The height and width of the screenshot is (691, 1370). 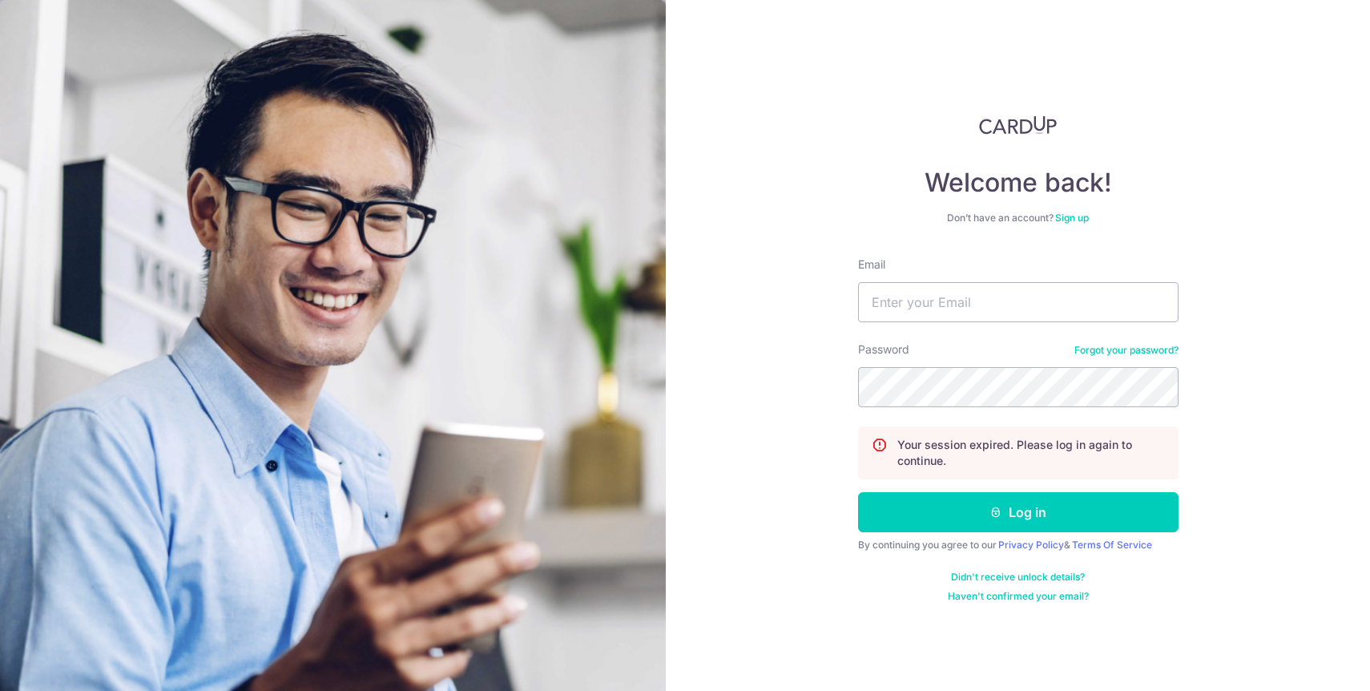 I want to click on button: Log in, so click(x=1018, y=512).